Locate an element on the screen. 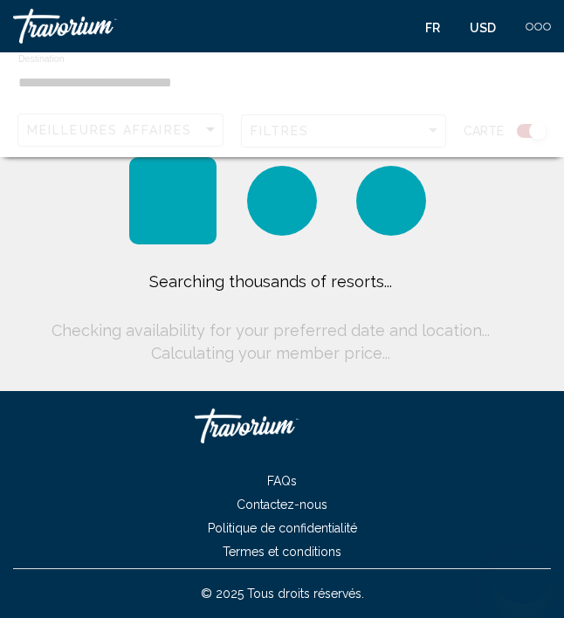 This screenshot has width=564, height=618. span: Contactez-nous is located at coordinates (282, 505).